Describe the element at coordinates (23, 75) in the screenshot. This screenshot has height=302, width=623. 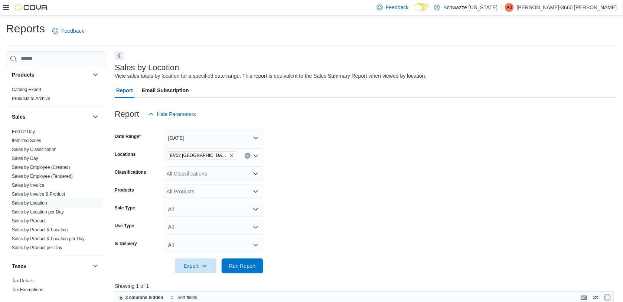
I see `h3: Products` at that location.